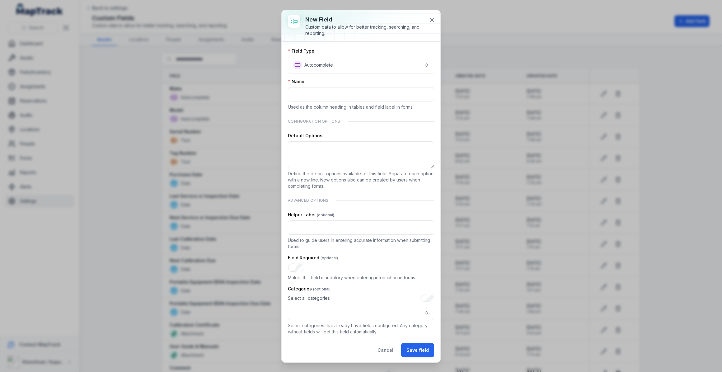  Describe the element at coordinates (361, 277) in the screenshot. I see `p: Makes this field mandatory when entering information in forms` at that location.